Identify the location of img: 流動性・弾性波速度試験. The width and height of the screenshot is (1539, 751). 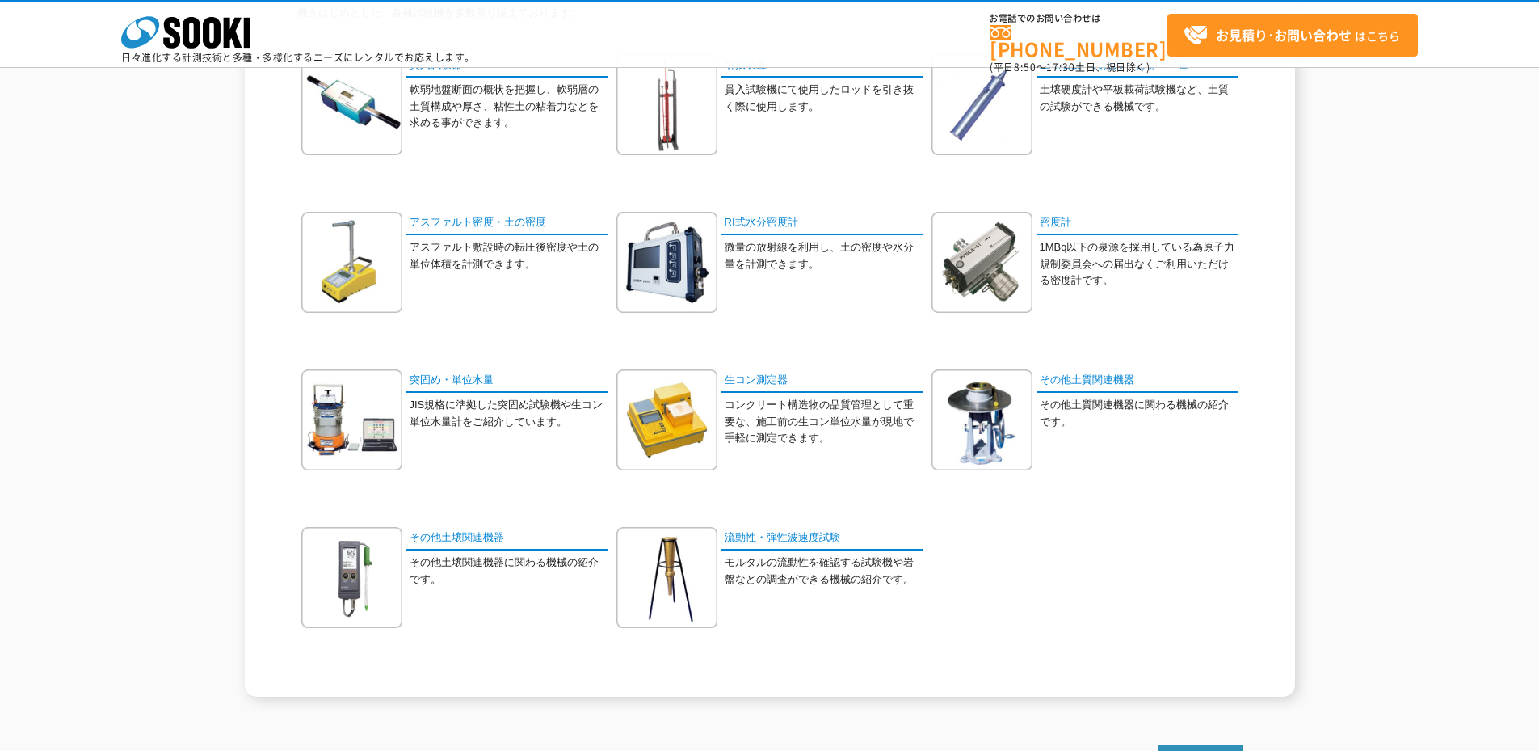
(667, 577).